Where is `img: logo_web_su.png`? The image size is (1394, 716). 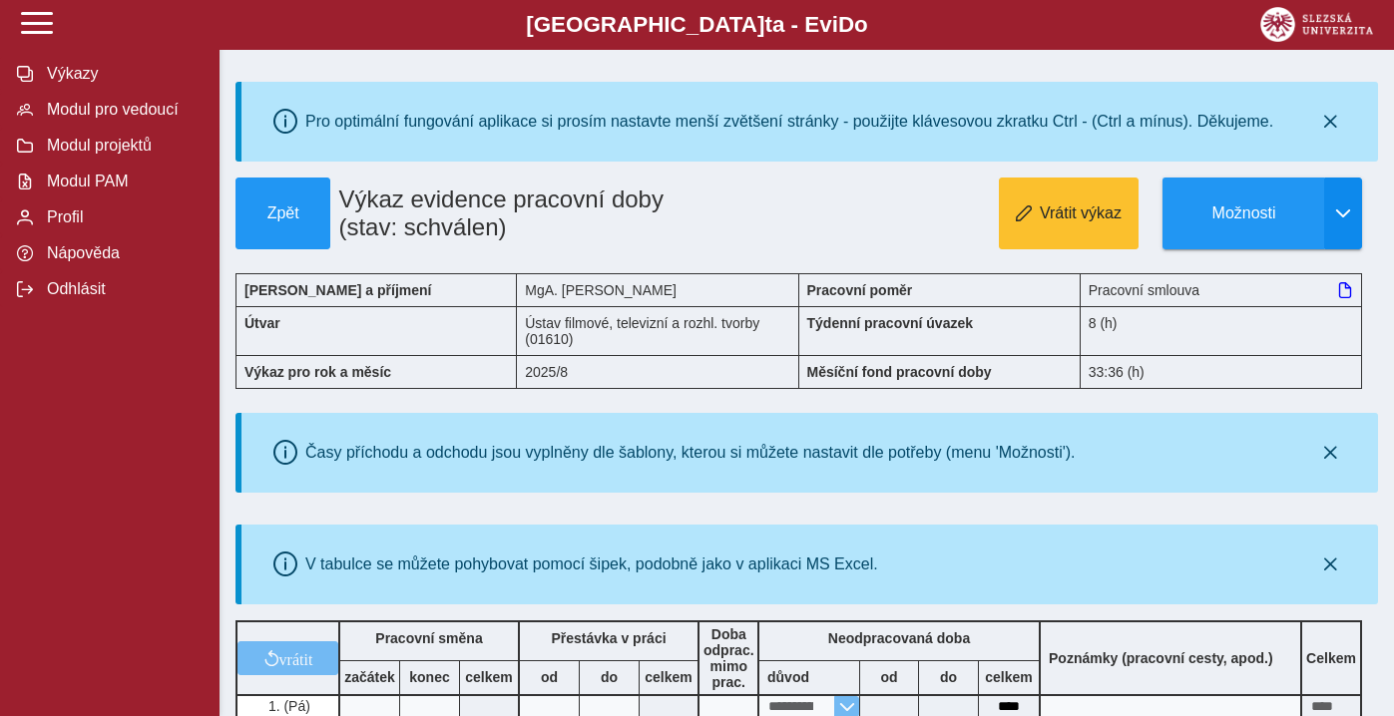 img: logo_web_su.png is located at coordinates (1316, 24).